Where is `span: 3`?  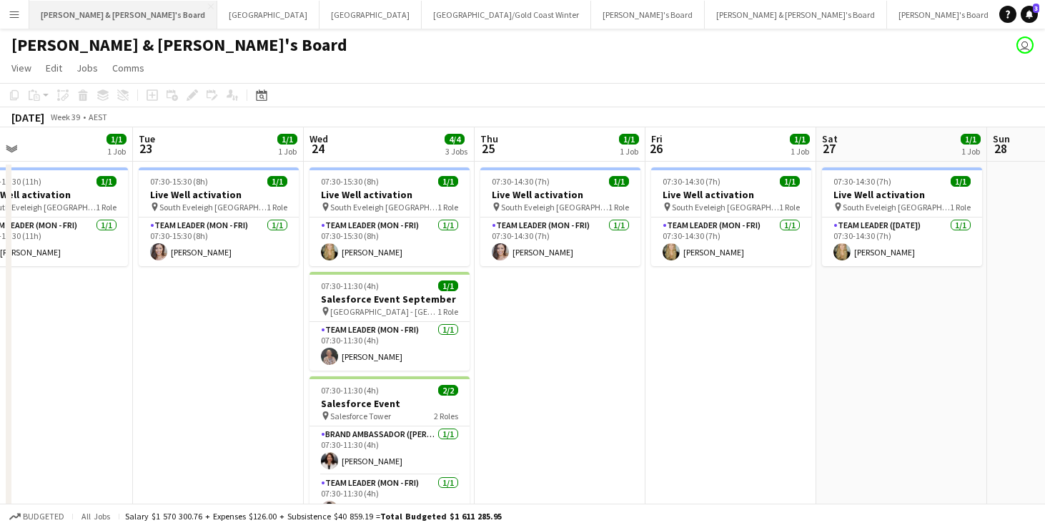
span: 3 is located at coordinates (1036, 8).